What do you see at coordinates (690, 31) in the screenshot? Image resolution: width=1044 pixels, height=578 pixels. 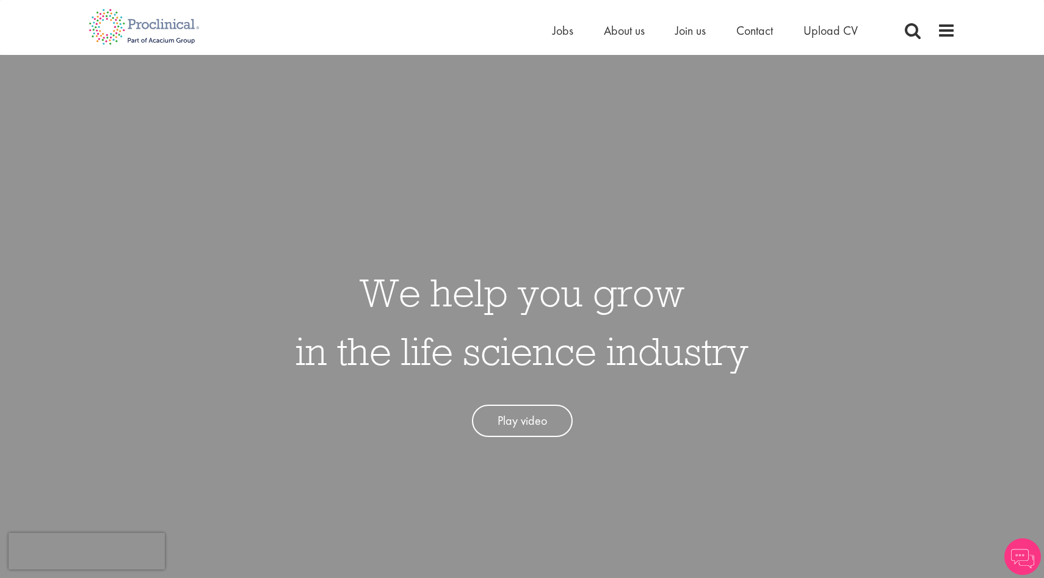 I see `span: Join us` at bounding box center [690, 31].